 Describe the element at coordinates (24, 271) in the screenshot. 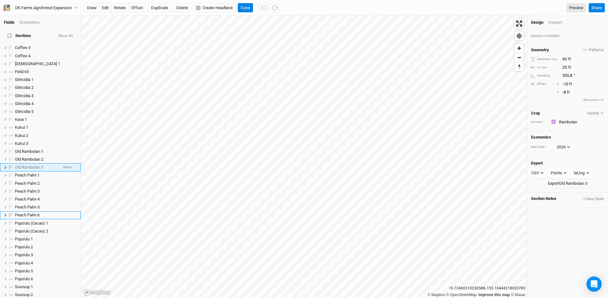

I see `span: Popo'ulu 5` at that location.